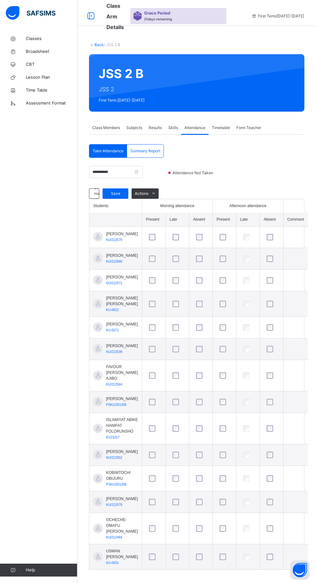 This screenshot has height=583, width=316. What do you see at coordinates (248, 206) in the screenshot?
I see `span: Afternoon attendance` at bounding box center [248, 206].